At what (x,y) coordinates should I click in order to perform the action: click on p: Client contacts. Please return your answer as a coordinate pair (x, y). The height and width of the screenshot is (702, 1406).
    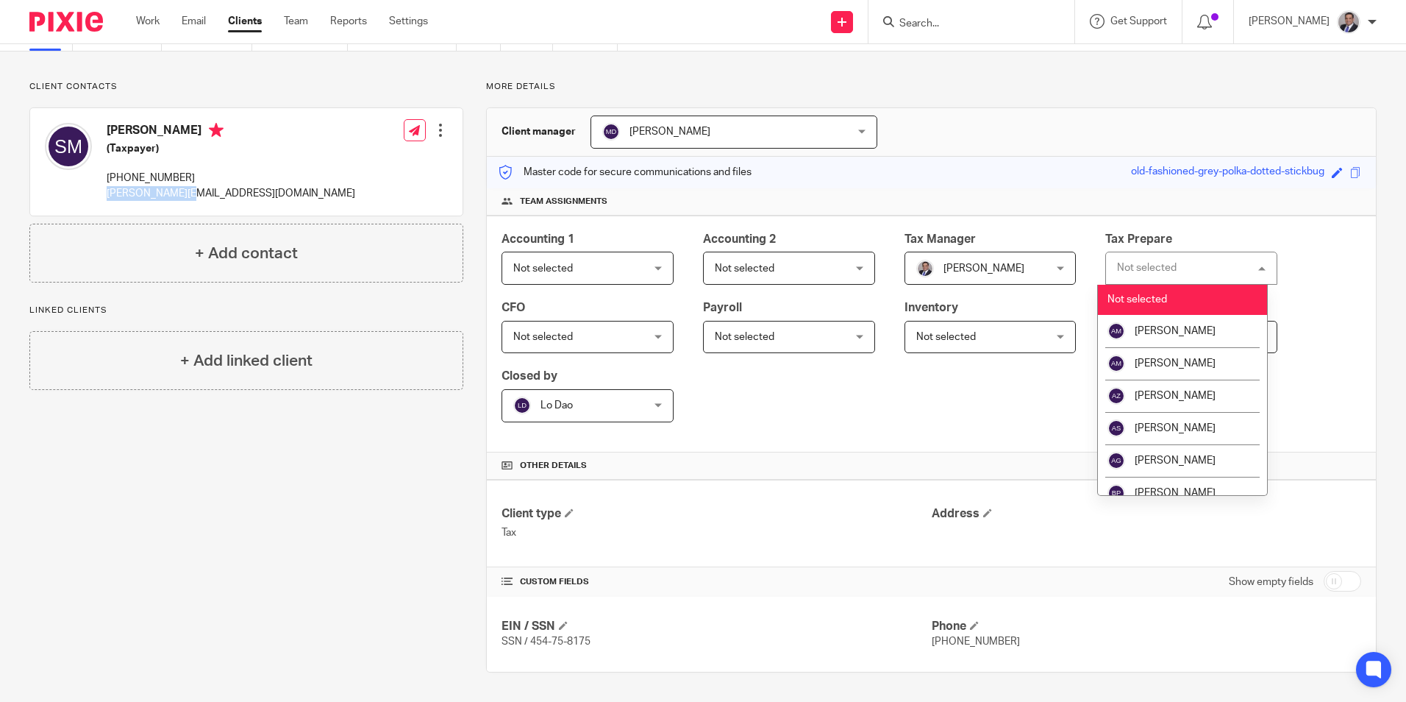
    Looking at the image, I should click on (246, 87).